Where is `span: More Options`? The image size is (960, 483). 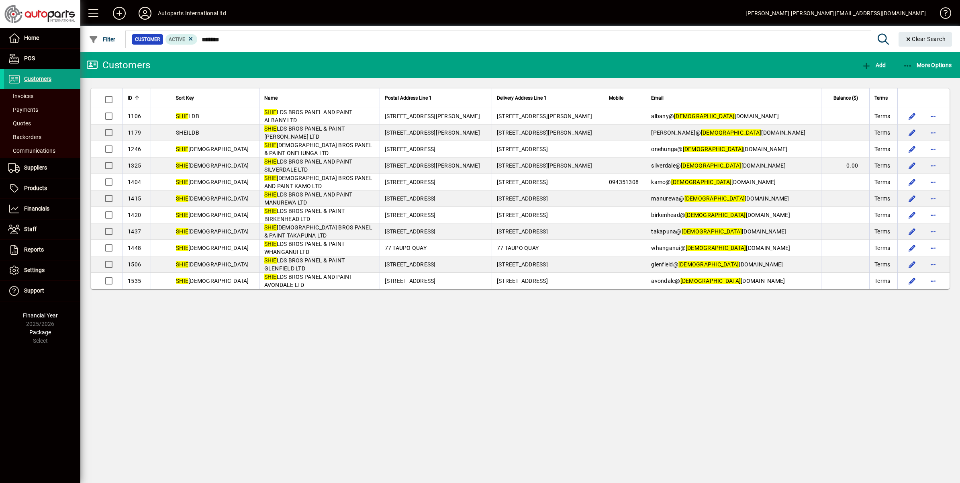 span: More Options is located at coordinates (928, 65).